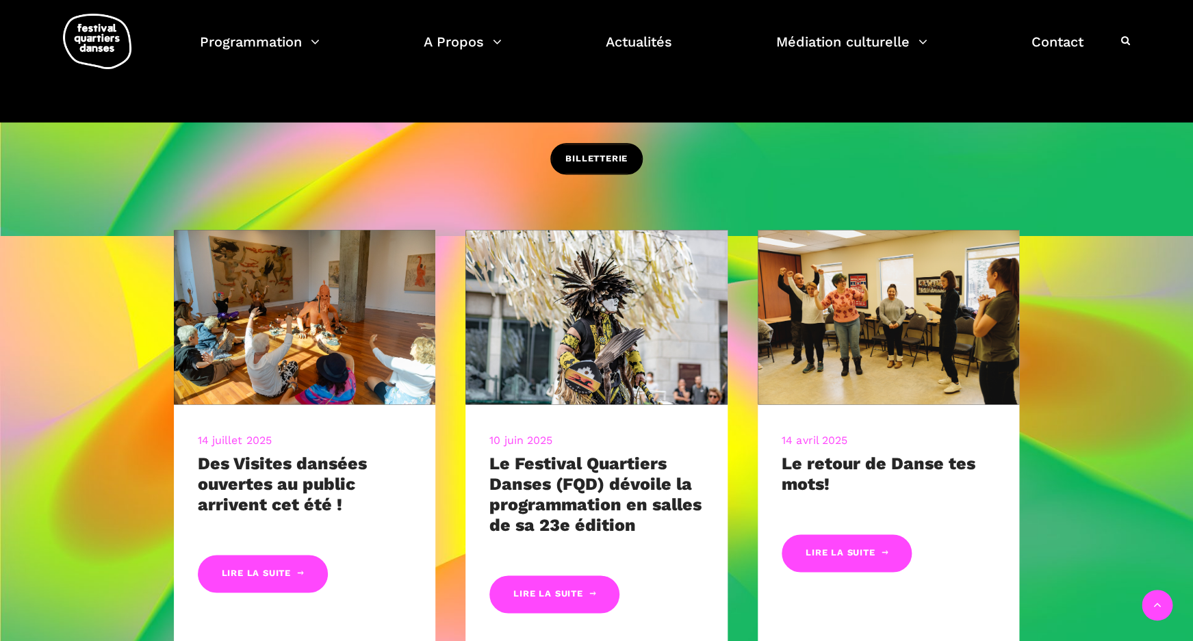 The height and width of the screenshot is (641, 1193). What do you see at coordinates (639, 50) in the screenshot?
I see `a: Actualités` at bounding box center [639, 50].